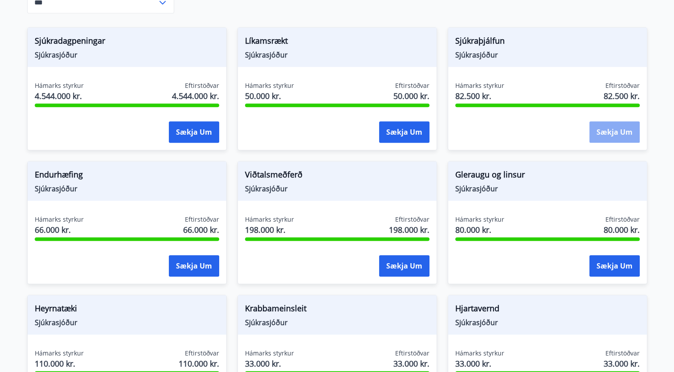 The height and width of the screenshot is (372, 674). I want to click on span: Viðtalsmeðferð, so click(337, 176).